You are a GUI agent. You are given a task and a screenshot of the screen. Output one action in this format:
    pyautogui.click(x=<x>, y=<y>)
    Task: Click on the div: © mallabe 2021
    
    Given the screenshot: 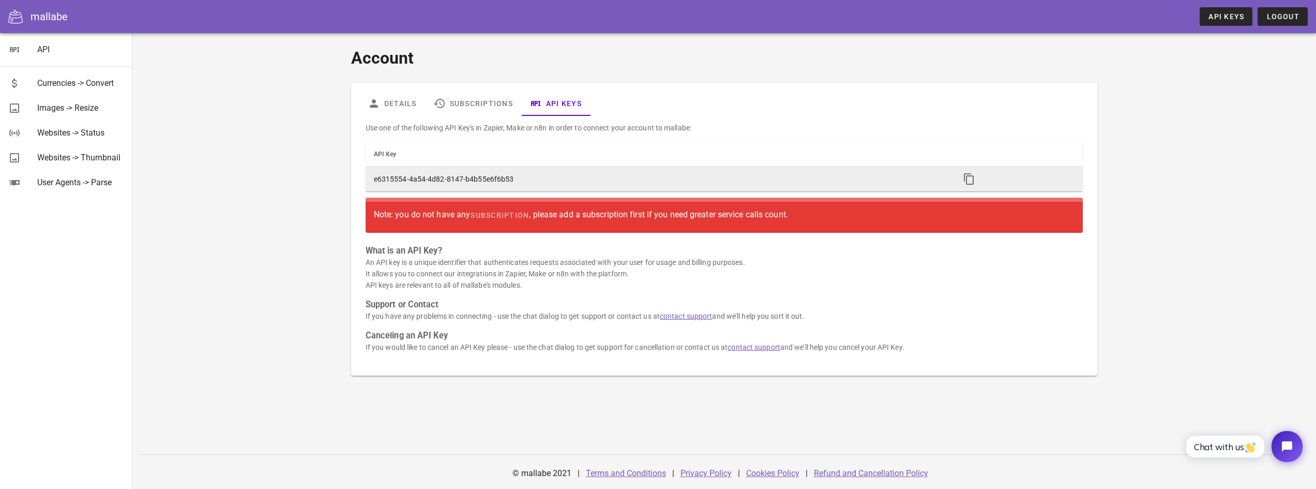 What is the action you would take?
    pyautogui.click(x=542, y=473)
    